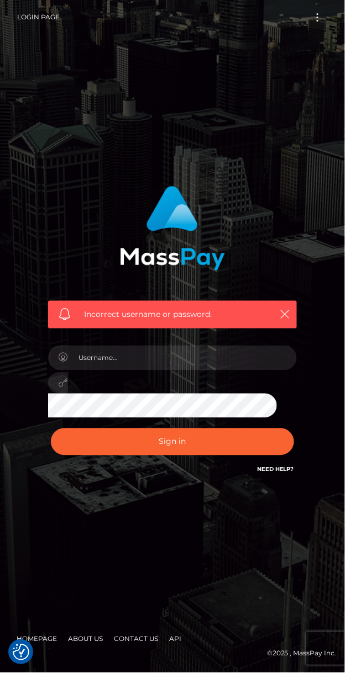 This screenshot has height=673, width=345. Describe the element at coordinates (172, 228) in the screenshot. I see `img: MassPay Login` at that location.